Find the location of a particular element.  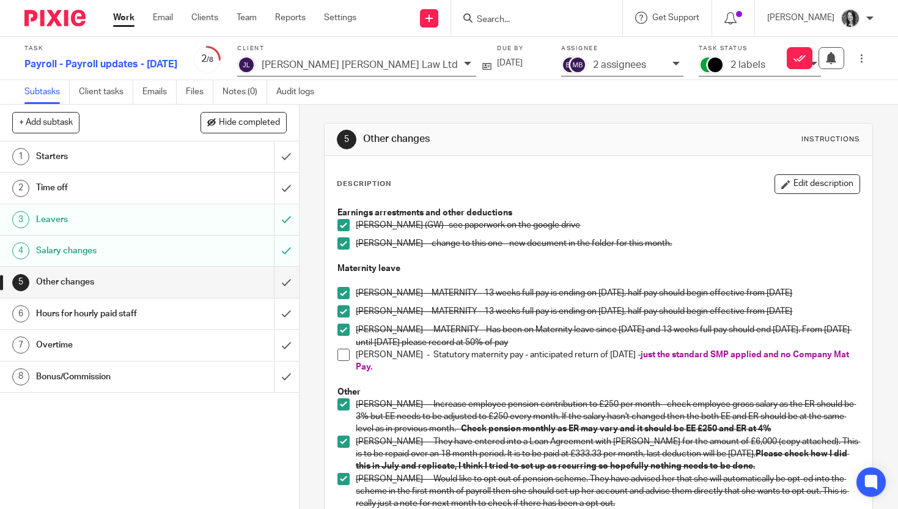

a: Settings is located at coordinates (340, 18).